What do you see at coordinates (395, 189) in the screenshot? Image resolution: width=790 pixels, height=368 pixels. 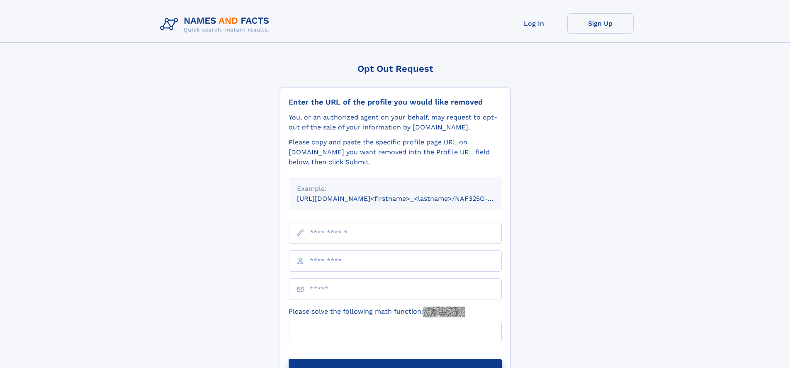 I see `div: Example:` at bounding box center [395, 189].